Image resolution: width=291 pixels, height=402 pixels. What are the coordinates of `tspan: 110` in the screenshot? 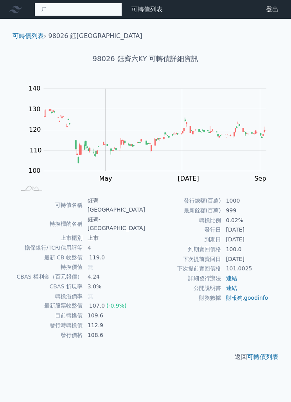 It's located at (36, 150).